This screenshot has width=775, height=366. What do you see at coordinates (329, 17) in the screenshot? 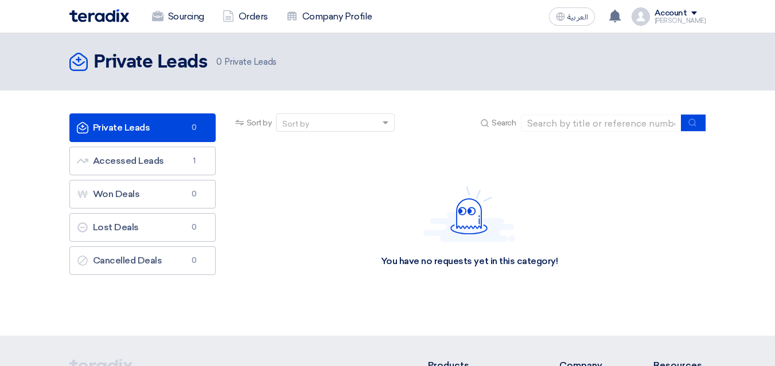
I see `a: Company Profile` at bounding box center [329, 17].